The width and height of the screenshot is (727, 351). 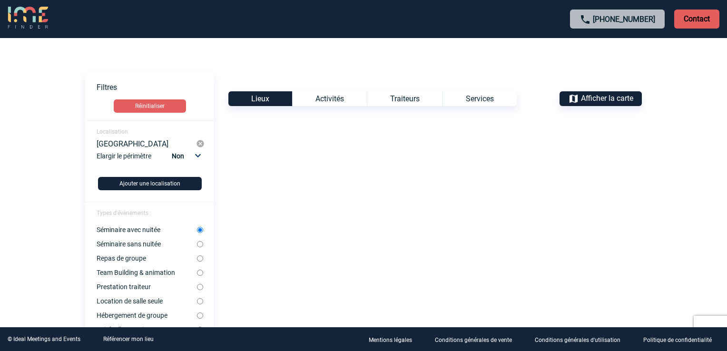 I want to click on a: Référencer mon lieu, so click(x=128, y=339).